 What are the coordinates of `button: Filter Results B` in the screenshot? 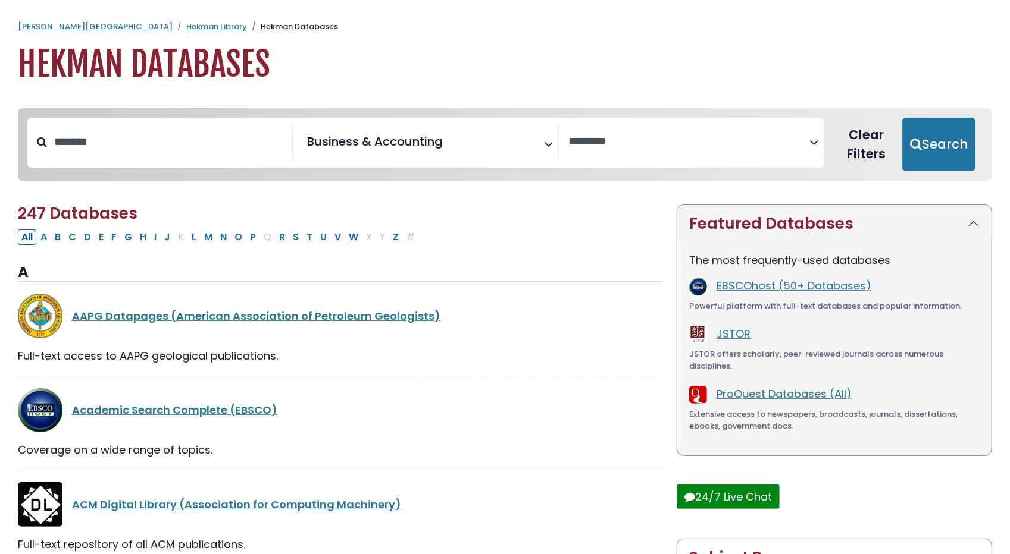 It's located at (58, 237).